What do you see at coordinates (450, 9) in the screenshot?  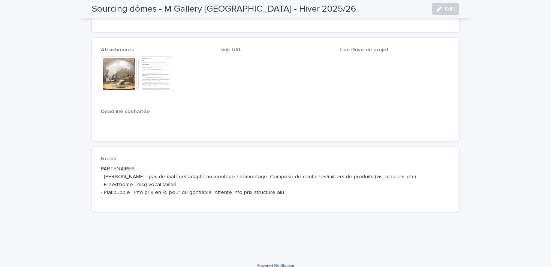 I see `span: Edit` at bounding box center [450, 9].